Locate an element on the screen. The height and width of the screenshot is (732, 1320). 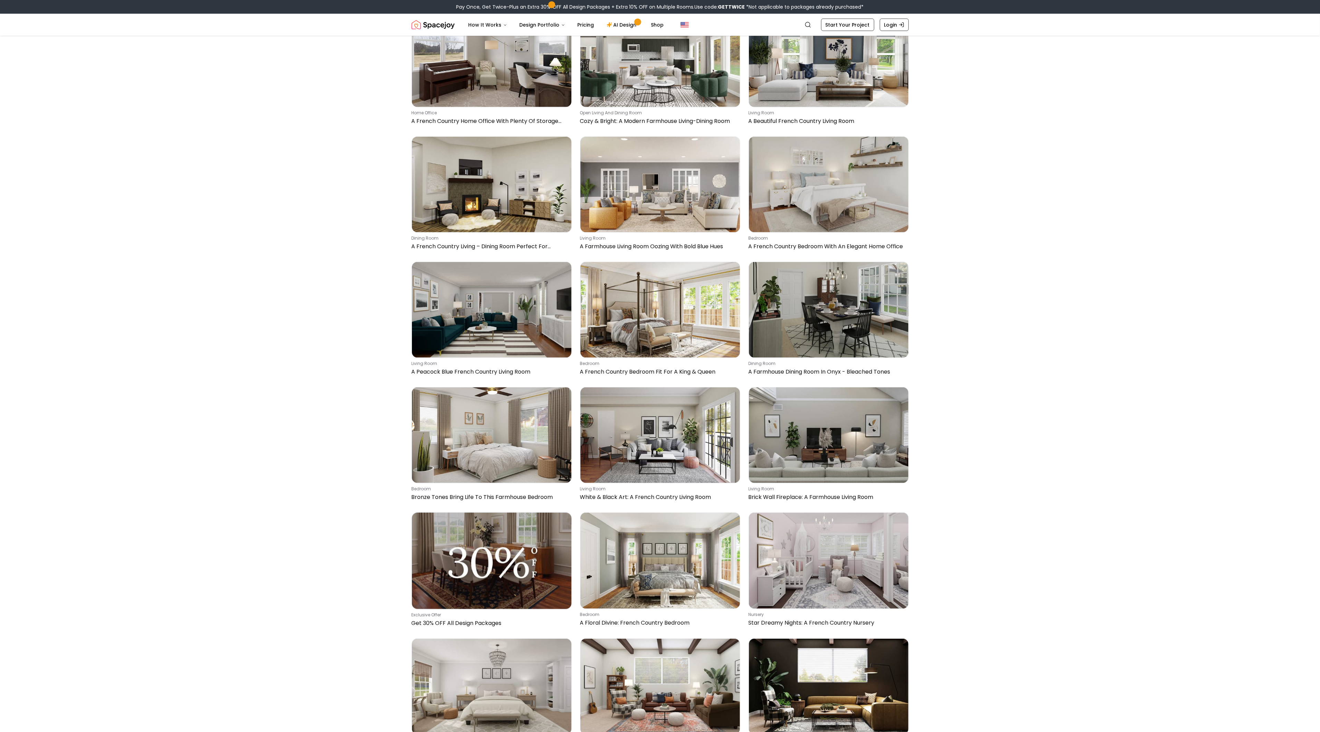
p: Exclusive Offer is located at coordinates (490, 615).